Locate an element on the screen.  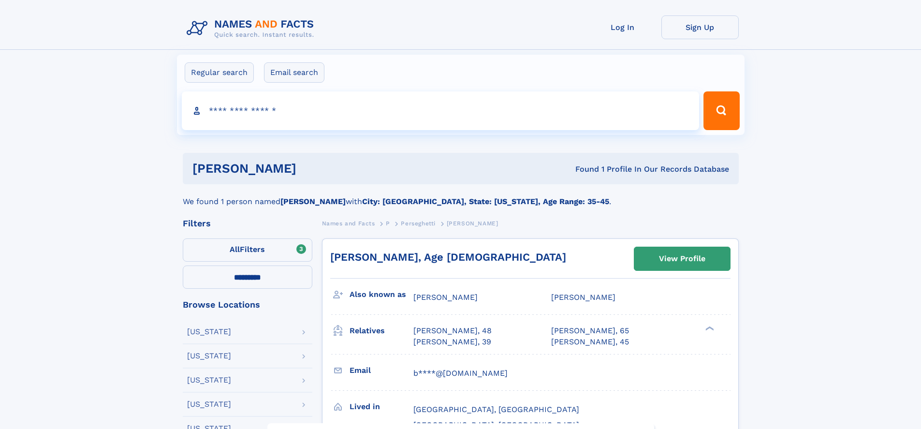
h3: Relatives is located at coordinates (381, 331).